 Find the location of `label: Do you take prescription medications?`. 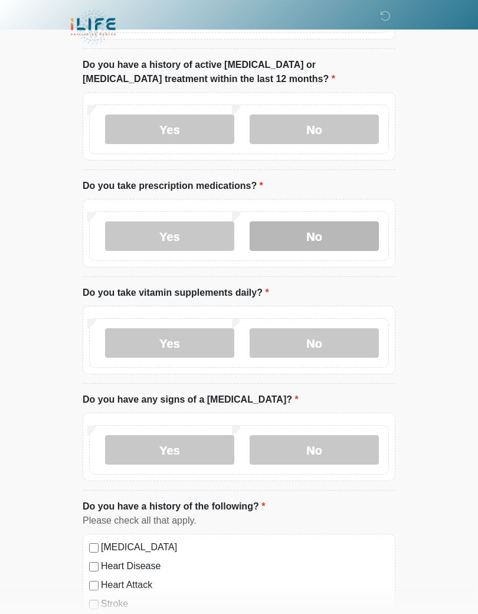

label: Do you take prescription medications? is located at coordinates (173, 187).